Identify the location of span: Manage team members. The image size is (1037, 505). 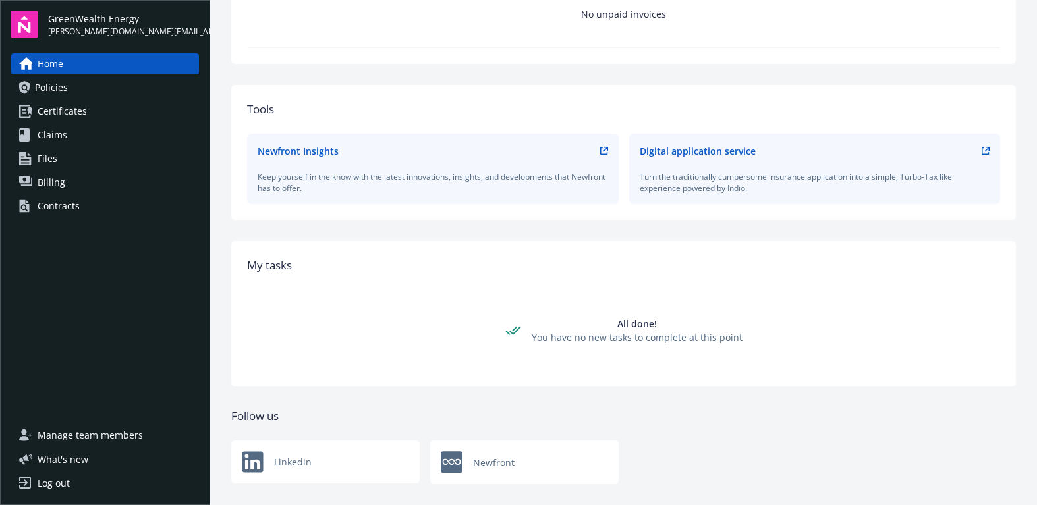
(90, 436).